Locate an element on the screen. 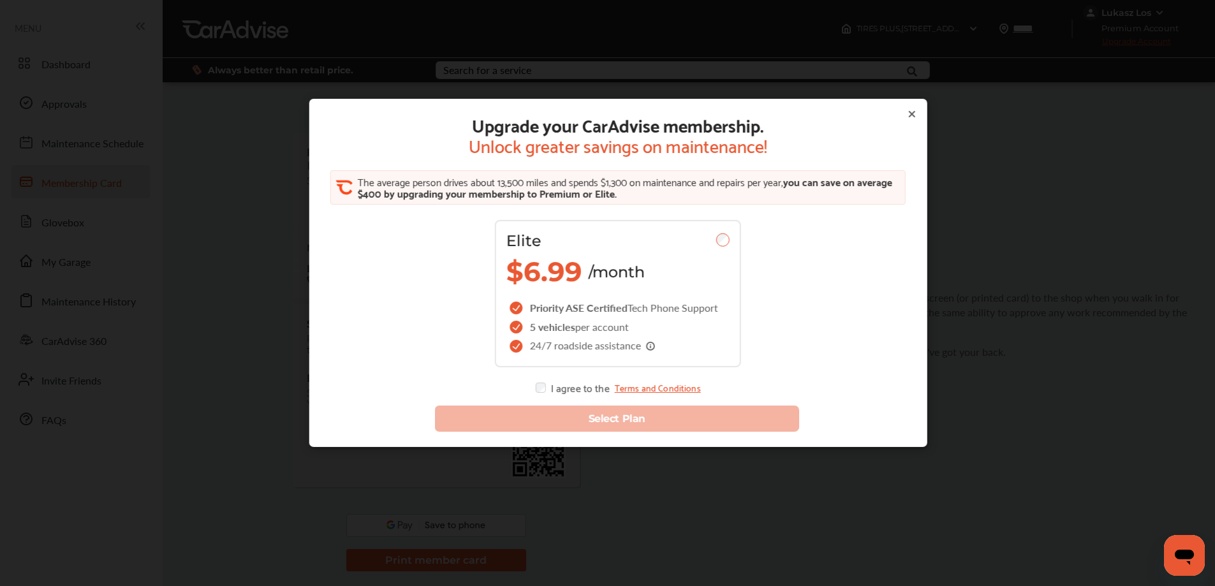 The width and height of the screenshot is (1215, 586). span: 5 vehicles is located at coordinates (552, 327).